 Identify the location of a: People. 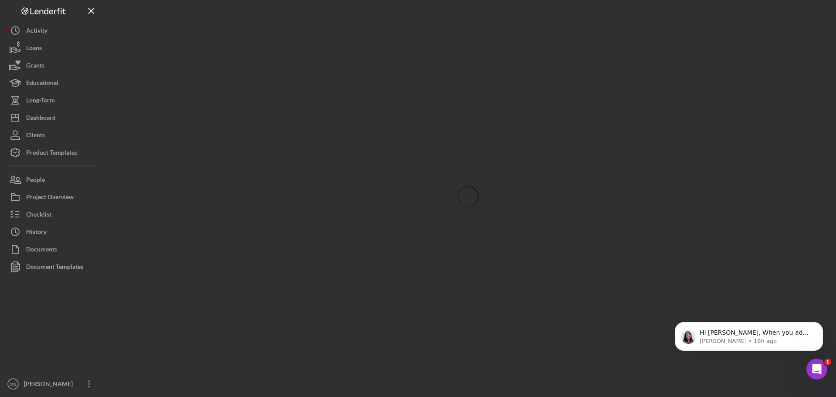
(52, 179).